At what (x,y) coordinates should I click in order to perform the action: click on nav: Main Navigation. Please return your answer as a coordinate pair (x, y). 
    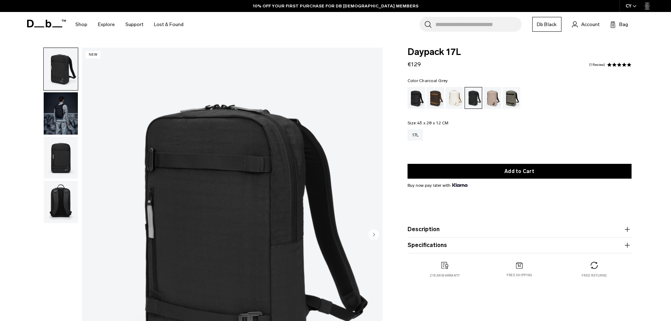
    Looking at the image, I should click on (129, 24).